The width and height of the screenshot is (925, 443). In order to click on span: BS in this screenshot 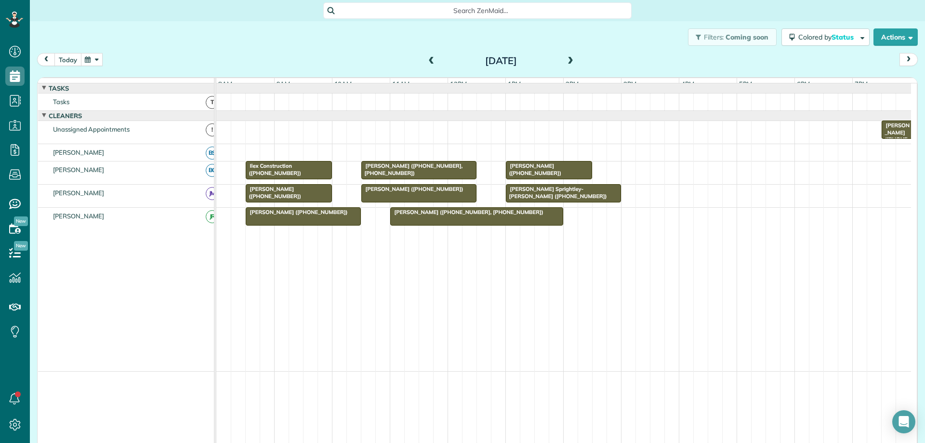, I will do `click(212, 153)`.